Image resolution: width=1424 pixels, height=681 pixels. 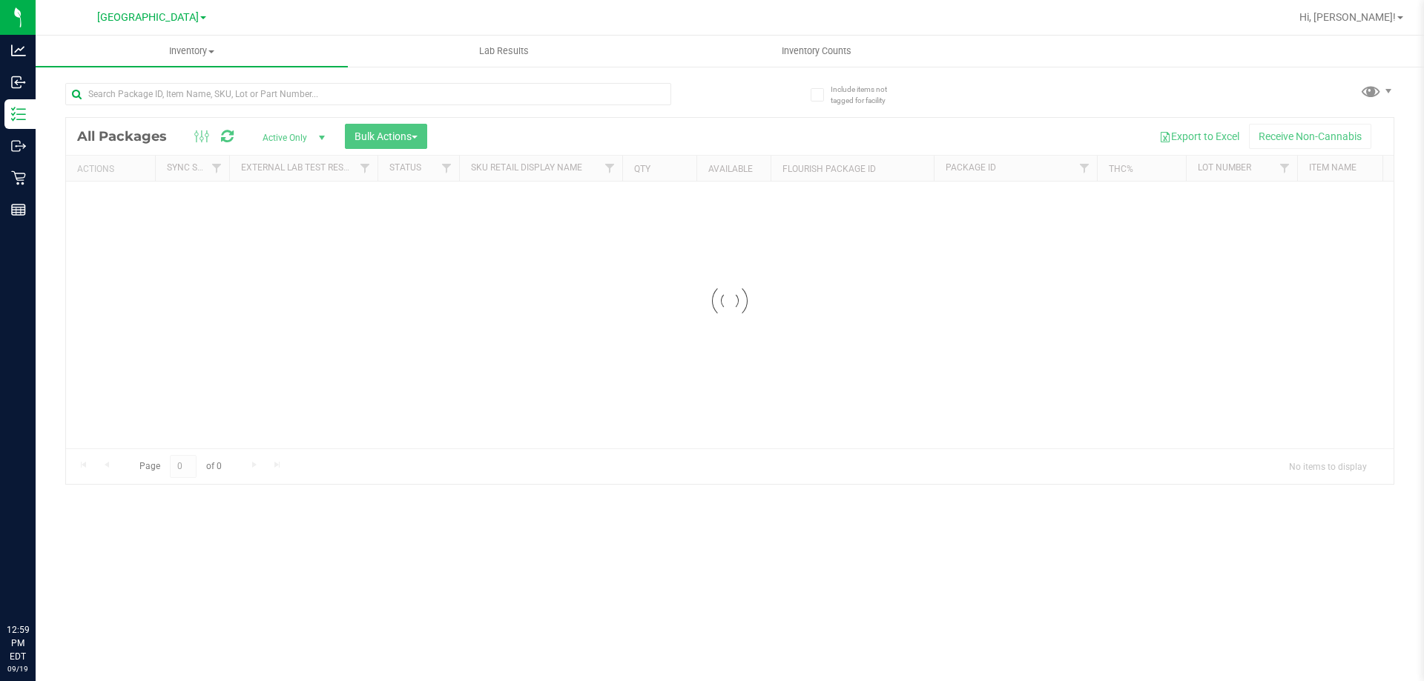 What do you see at coordinates (19, 146) in the screenshot?
I see `inline-svg: Outbound` at bounding box center [19, 146].